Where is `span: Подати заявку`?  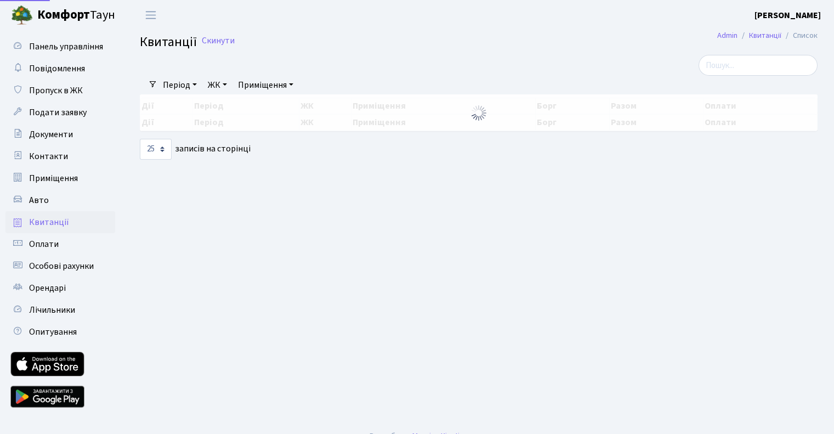
span: Подати заявку is located at coordinates (58, 112).